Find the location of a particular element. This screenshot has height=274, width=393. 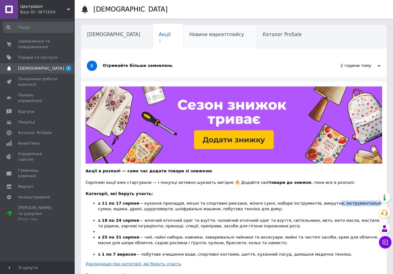

span: Маркет is located at coordinates (26, 187).